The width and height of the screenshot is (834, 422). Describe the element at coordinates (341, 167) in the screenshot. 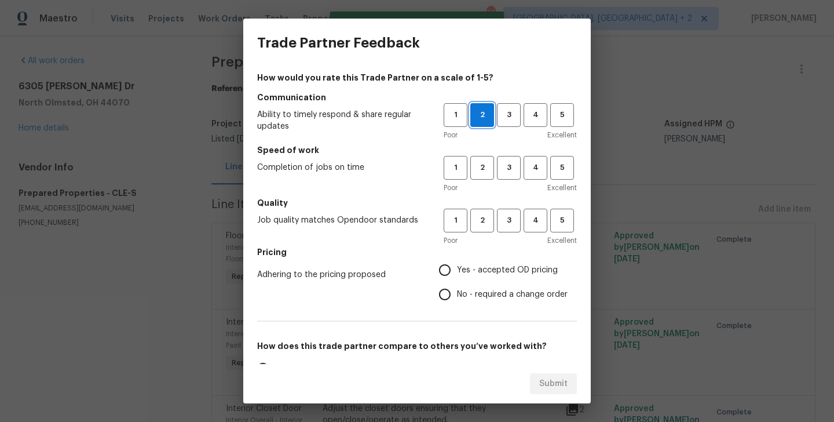

I see `span: Completion of jobs on time` at that location.